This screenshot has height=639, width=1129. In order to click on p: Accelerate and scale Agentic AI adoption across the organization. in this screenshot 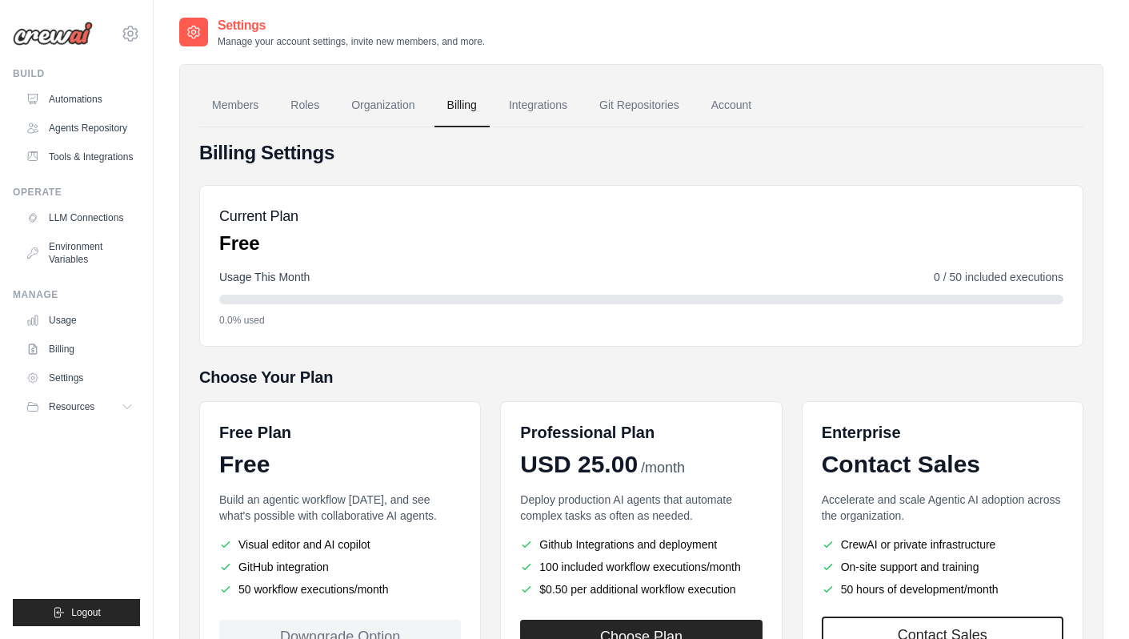, I will do `click(943, 507)`.